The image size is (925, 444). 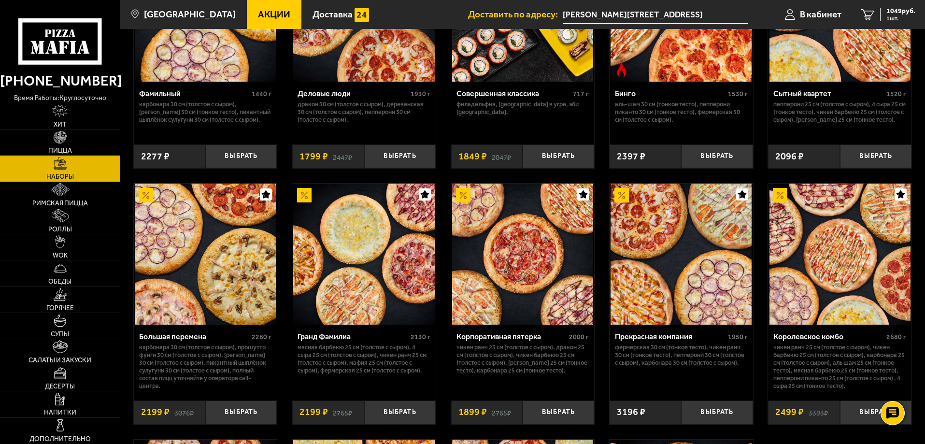 What do you see at coordinates (274, 14) in the screenshot?
I see `span: Акции` at bounding box center [274, 14].